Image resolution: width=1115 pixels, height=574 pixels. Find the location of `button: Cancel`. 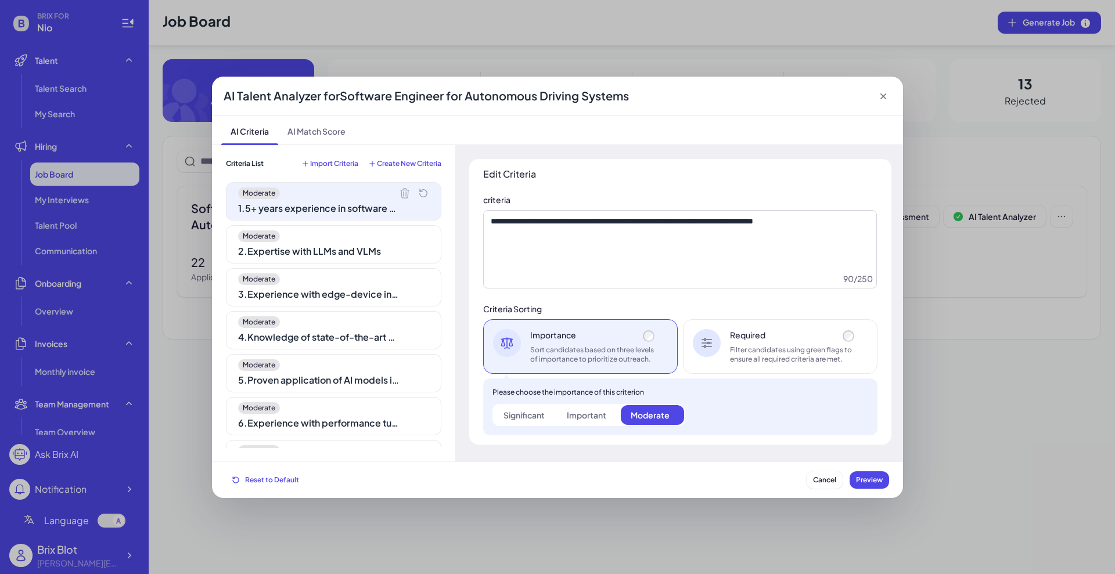

button: Cancel is located at coordinates (824, 480).